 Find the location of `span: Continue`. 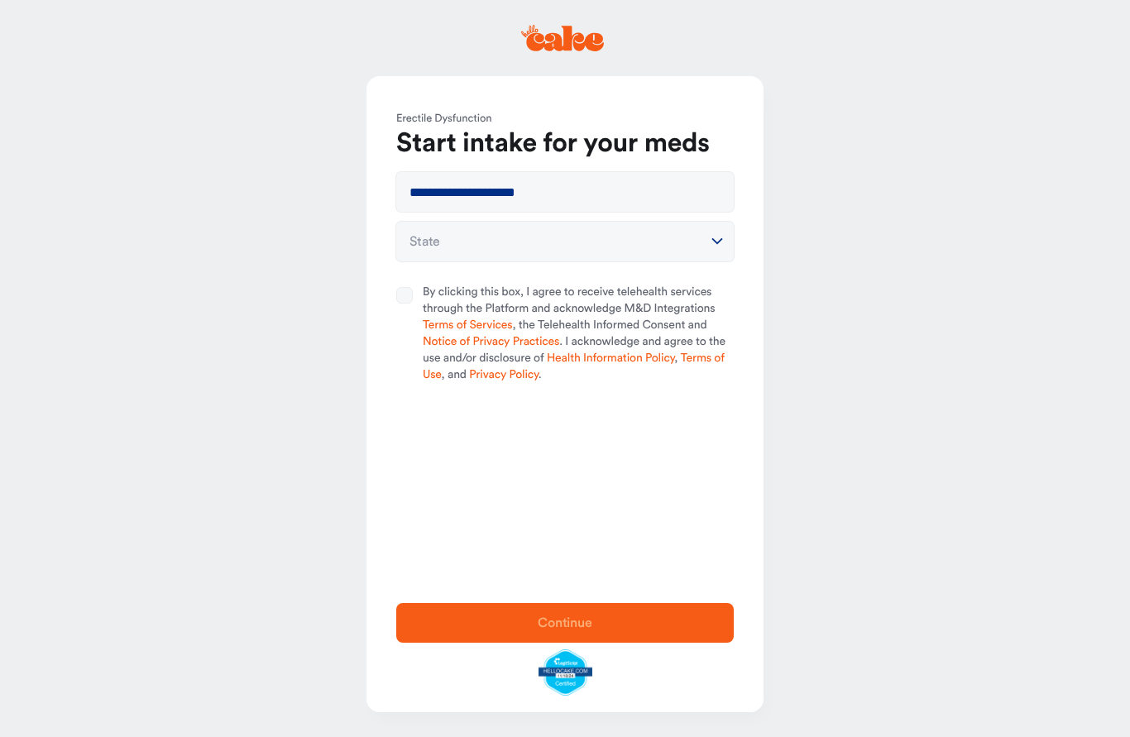

span: Continue is located at coordinates (565, 623).